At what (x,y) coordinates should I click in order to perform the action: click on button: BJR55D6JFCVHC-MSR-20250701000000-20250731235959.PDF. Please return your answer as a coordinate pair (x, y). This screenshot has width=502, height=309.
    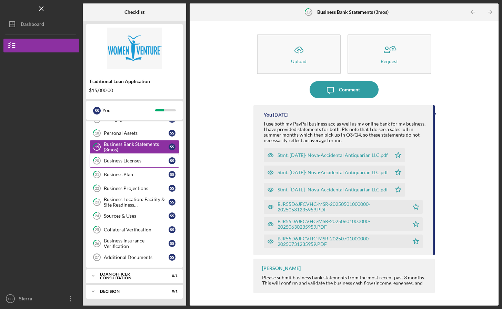
    Looking at the image, I should click on (343, 241).